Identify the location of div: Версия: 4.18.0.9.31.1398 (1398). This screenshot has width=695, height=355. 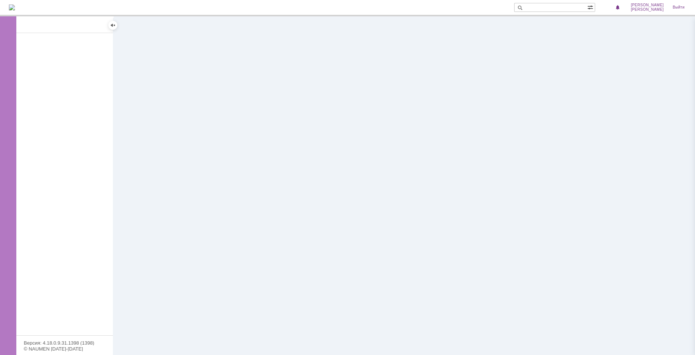
(65, 343).